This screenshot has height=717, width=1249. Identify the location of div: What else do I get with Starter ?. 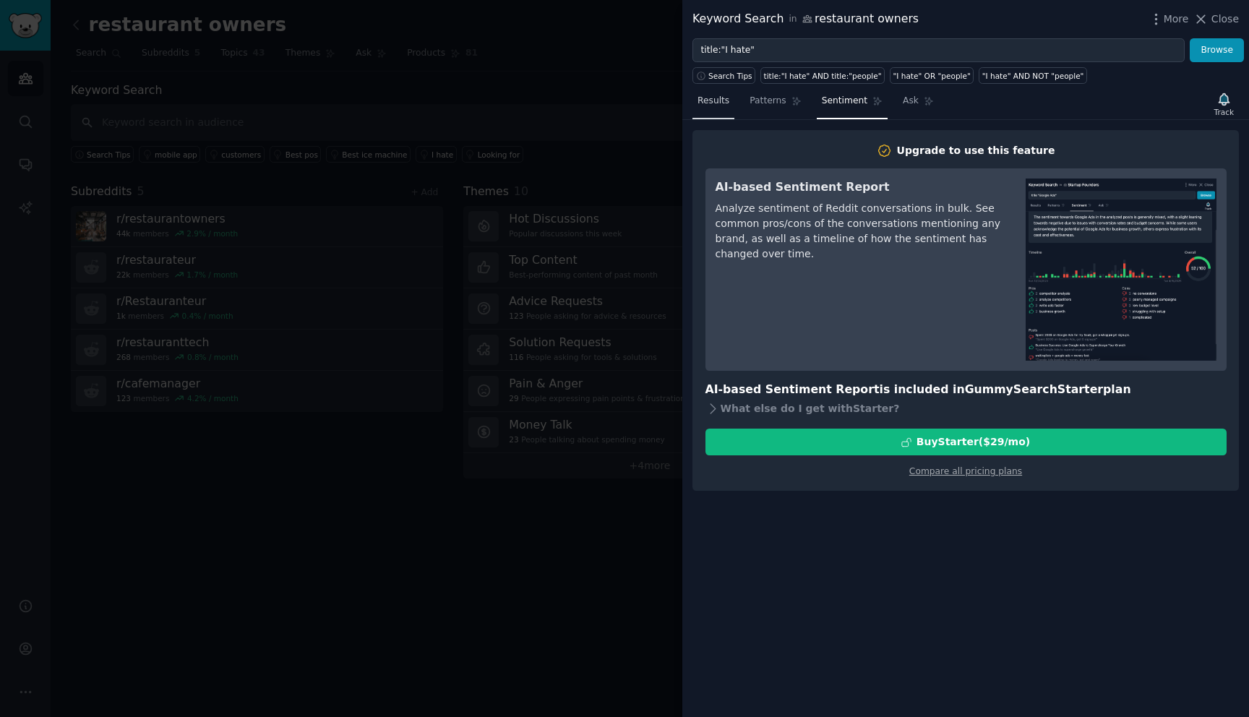
(966, 409).